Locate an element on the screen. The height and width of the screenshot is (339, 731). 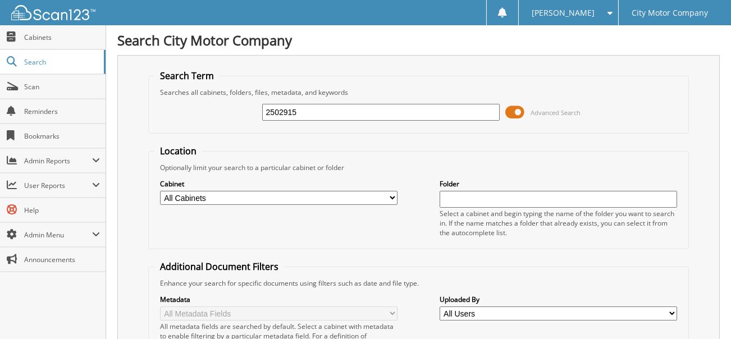
span: Bookmarks is located at coordinates (62, 136).